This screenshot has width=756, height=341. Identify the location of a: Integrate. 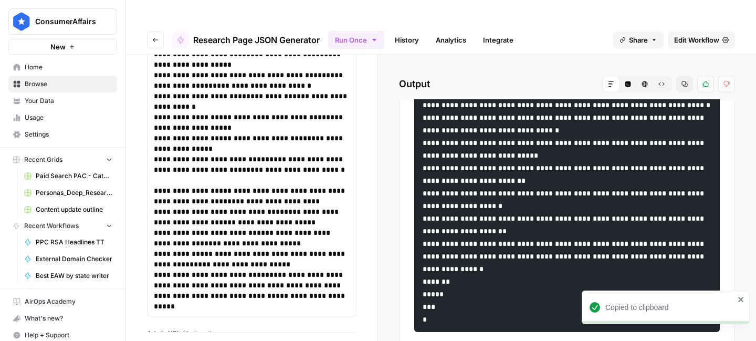
(499, 40).